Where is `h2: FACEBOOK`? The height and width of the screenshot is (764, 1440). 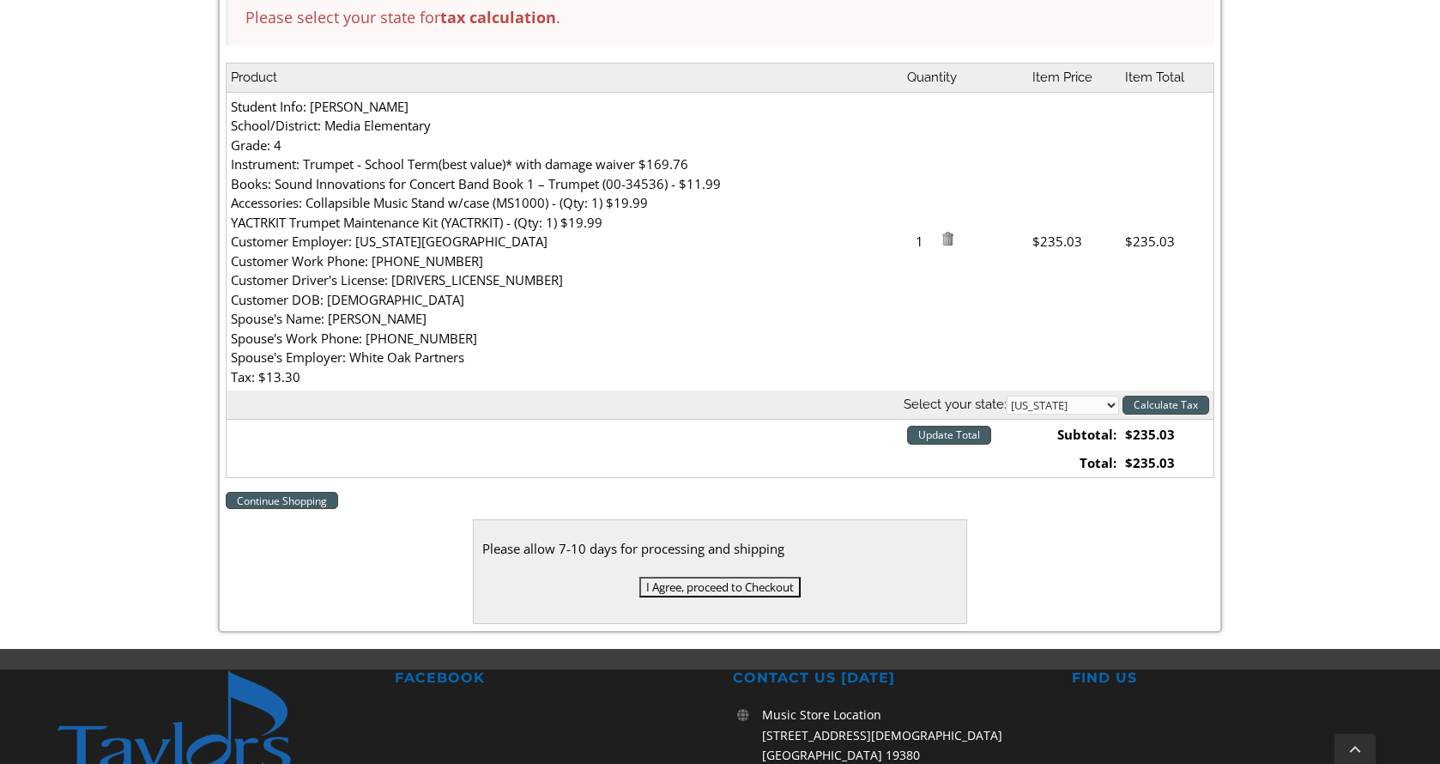
h2: FACEBOOK is located at coordinates (550, 678).